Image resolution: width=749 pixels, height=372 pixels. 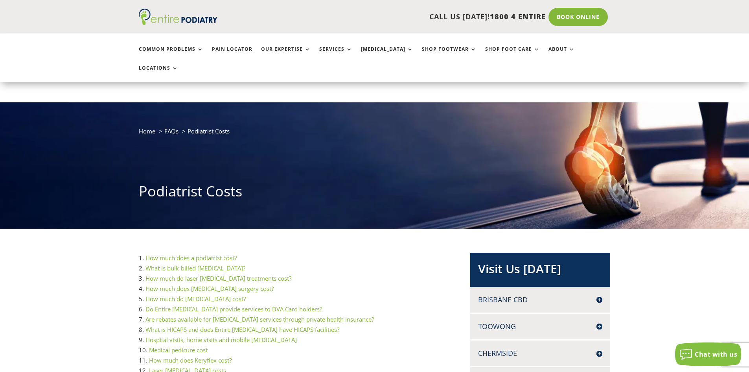 I want to click on span: Podiatrist Costs, so click(x=208, y=131).